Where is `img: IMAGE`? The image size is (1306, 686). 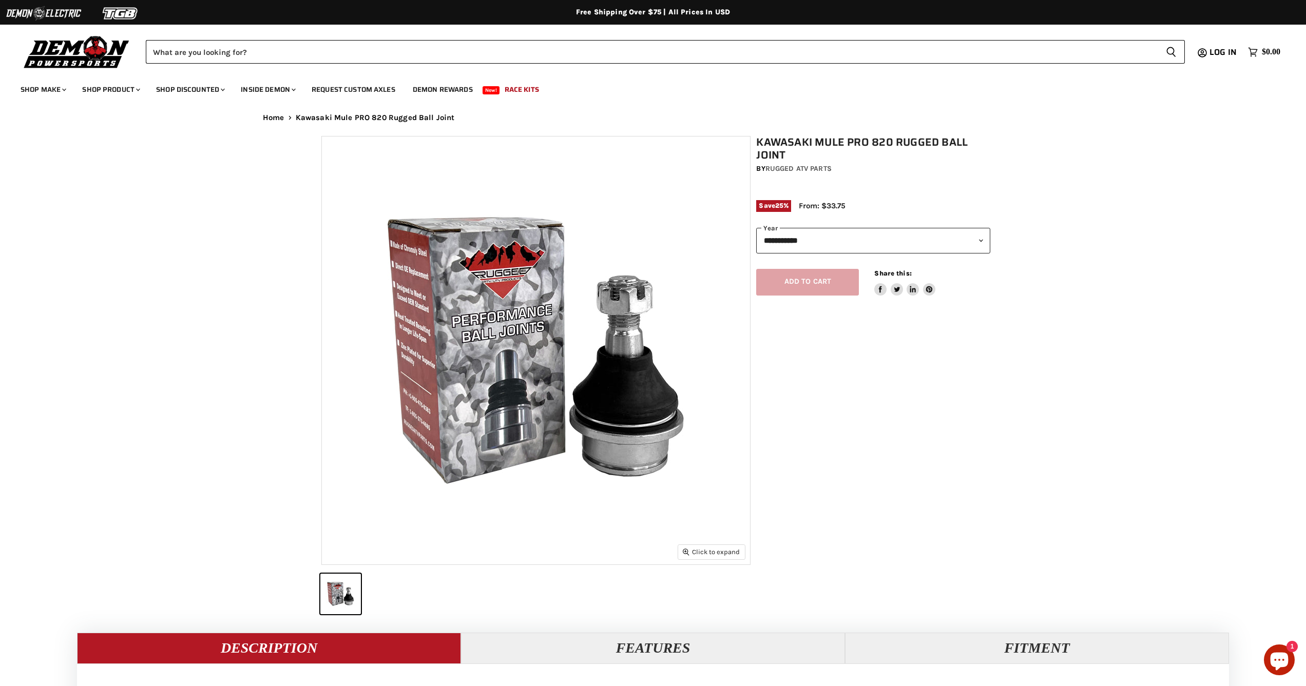
img: IMAGE is located at coordinates (536, 351).